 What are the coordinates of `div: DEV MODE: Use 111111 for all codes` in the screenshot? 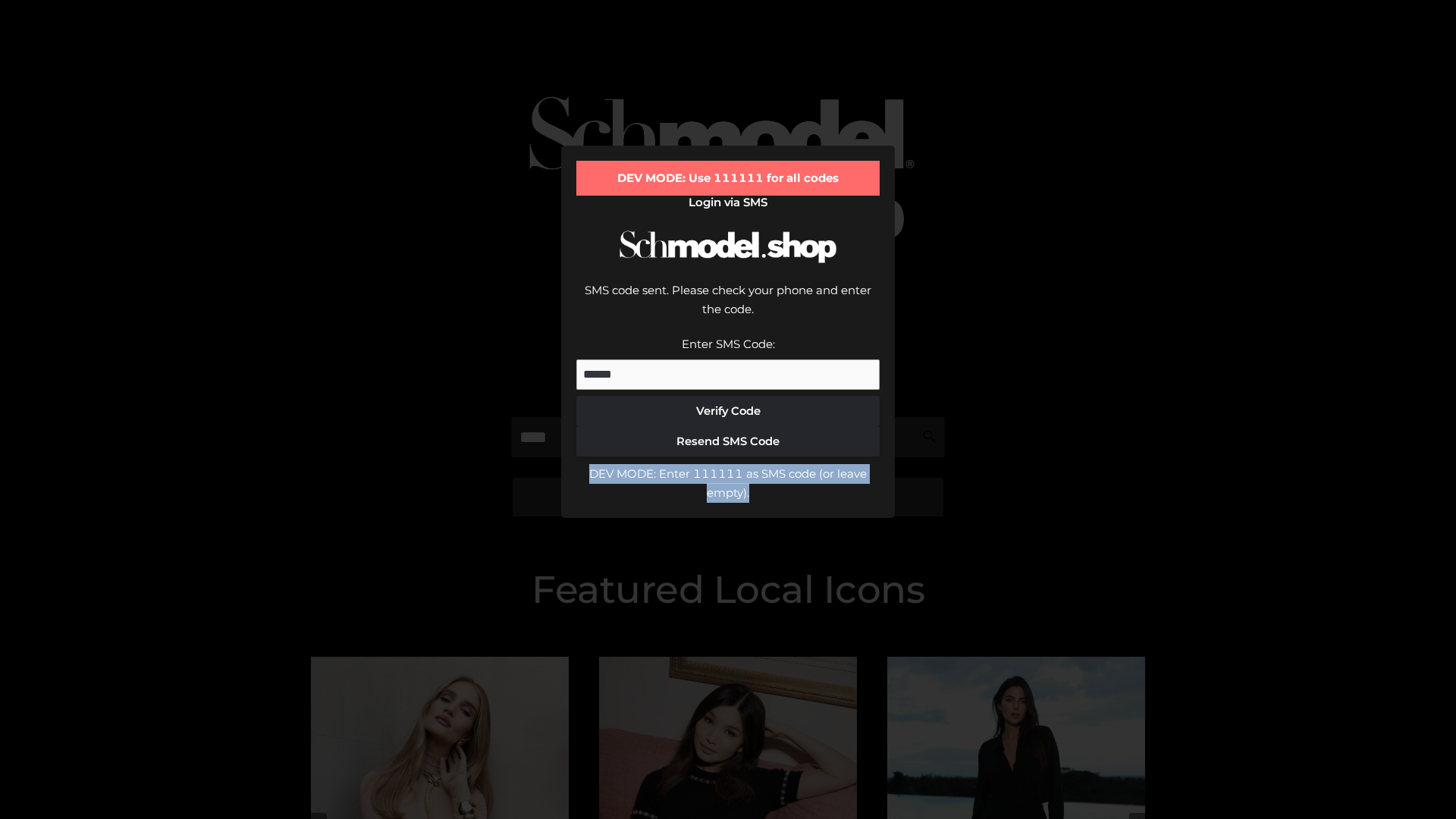 It's located at (728, 178).